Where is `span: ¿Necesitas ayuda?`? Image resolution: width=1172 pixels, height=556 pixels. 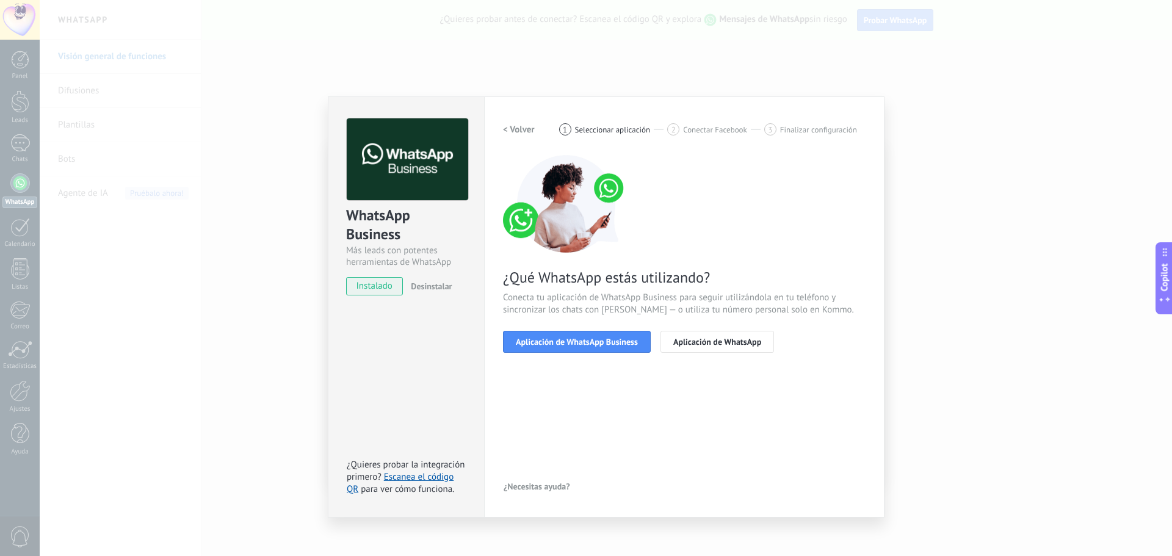 span: ¿Necesitas ayuda? is located at coordinates (537, 487).